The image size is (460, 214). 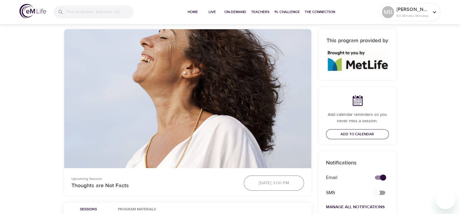 I want to click on p: Upcoming Session, so click(x=154, y=179).